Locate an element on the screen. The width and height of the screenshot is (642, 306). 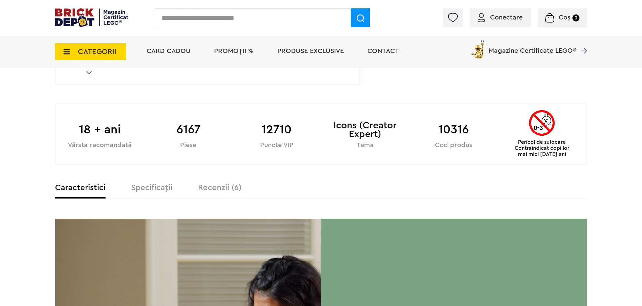
b: 12710 is located at coordinates (277, 130).